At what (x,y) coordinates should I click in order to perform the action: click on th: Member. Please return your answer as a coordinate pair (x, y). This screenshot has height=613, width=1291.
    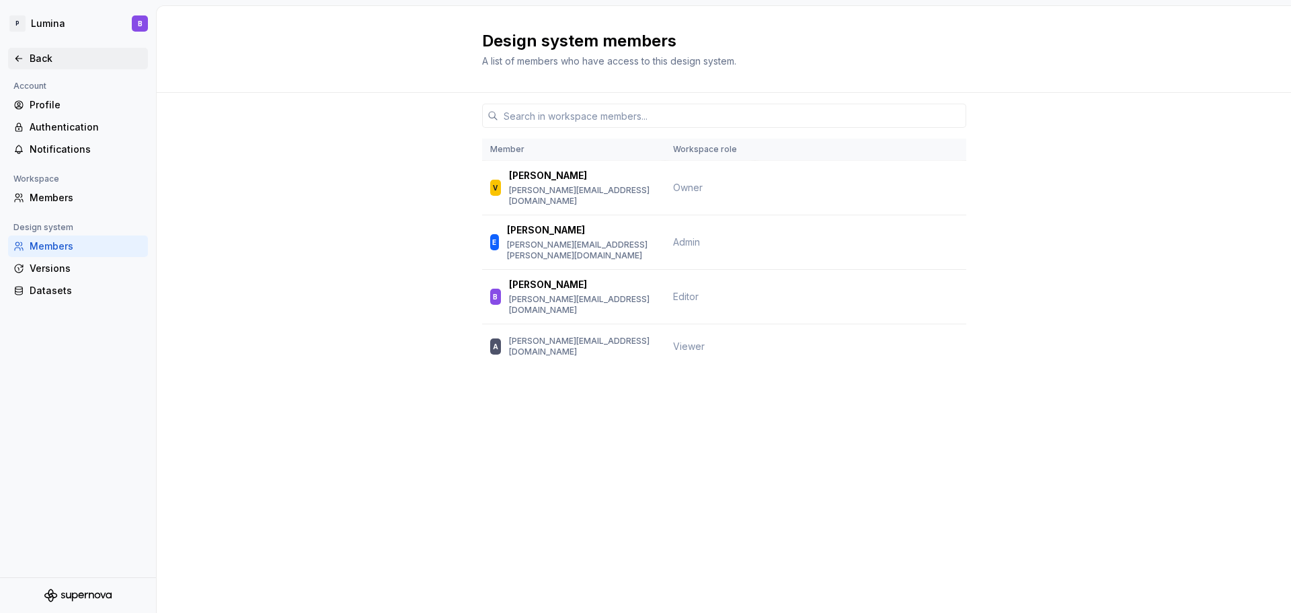
    Looking at the image, I should click on (574, 149).